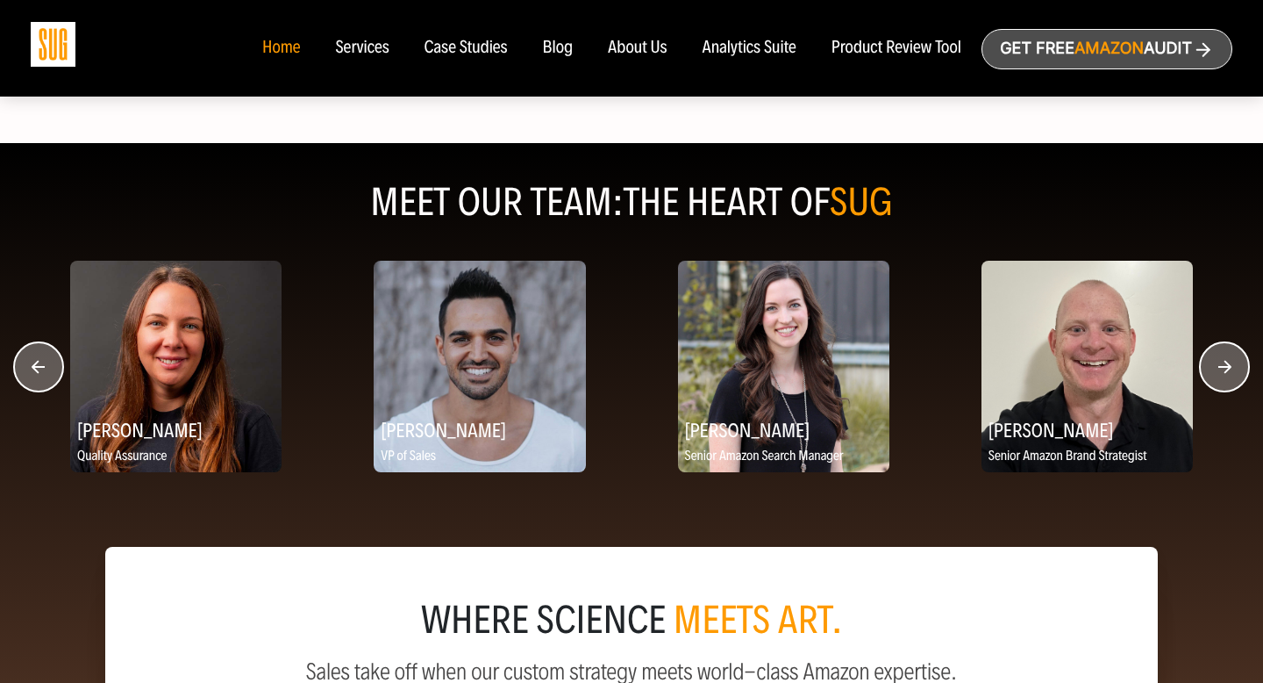  Describe the element at coordinates (466, 48) in the screenshot. I see `a: Case Studies` at that location.